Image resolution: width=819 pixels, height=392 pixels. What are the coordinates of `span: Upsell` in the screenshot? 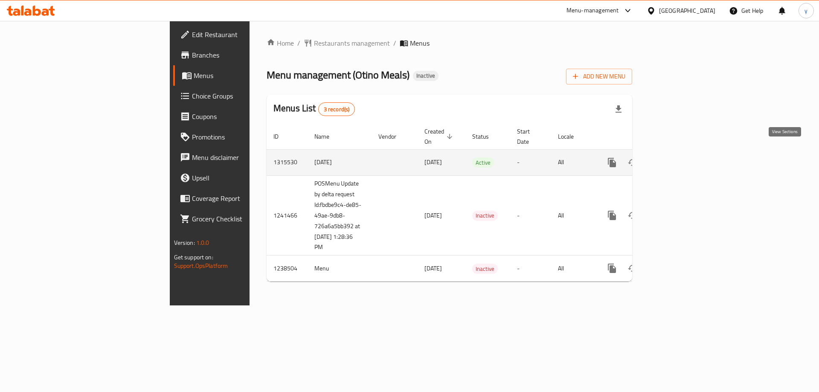 It's located at (246, 178).